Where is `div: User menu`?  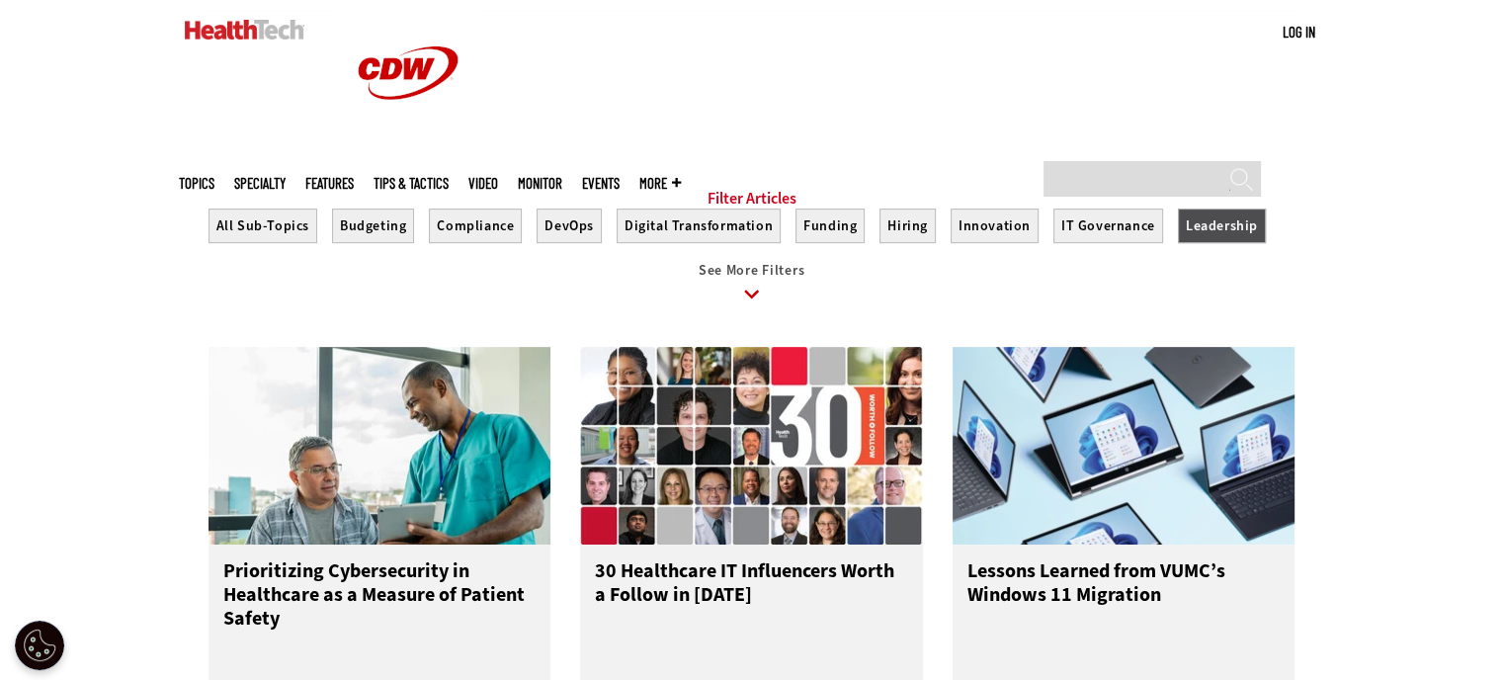
div: User menu is located at coordinates (1299, 32).